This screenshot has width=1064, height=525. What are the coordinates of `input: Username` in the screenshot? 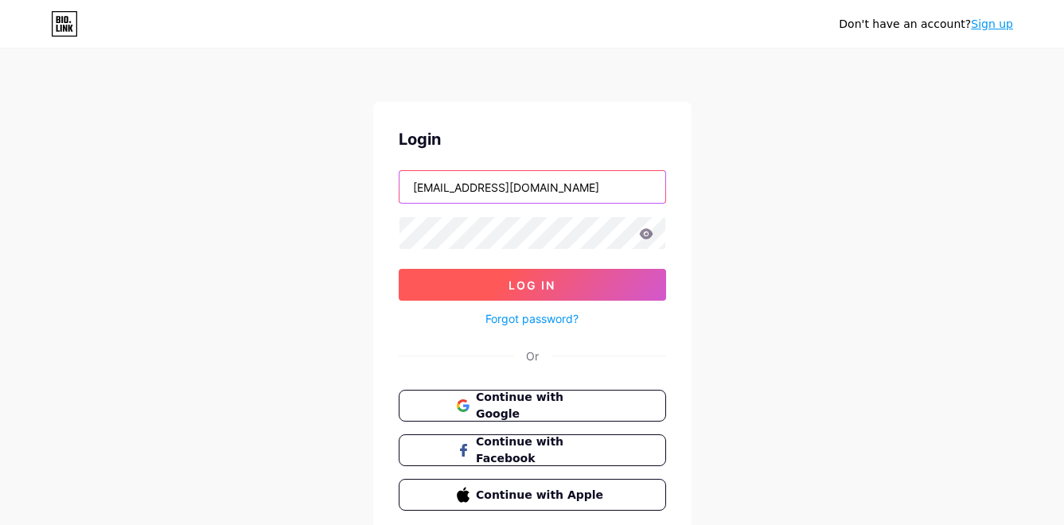 It's located at (532, 187).